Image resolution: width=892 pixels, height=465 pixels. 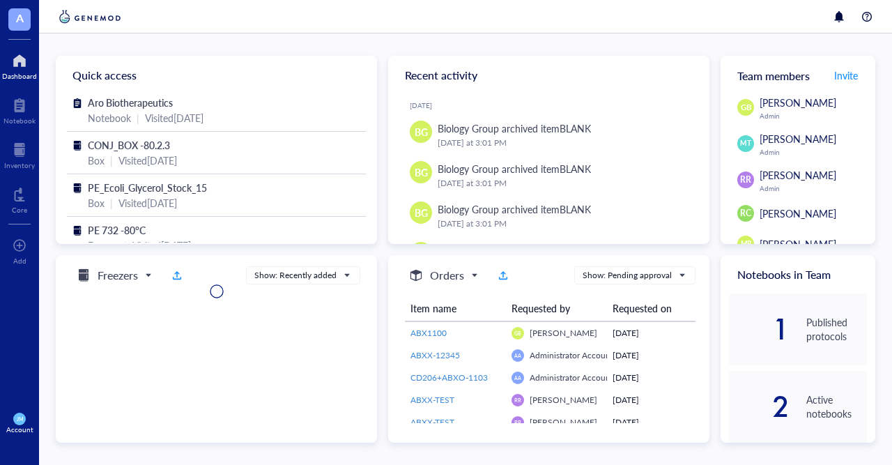 I want to click on span: PE 732 -80°C, so click(x=116, y=230).